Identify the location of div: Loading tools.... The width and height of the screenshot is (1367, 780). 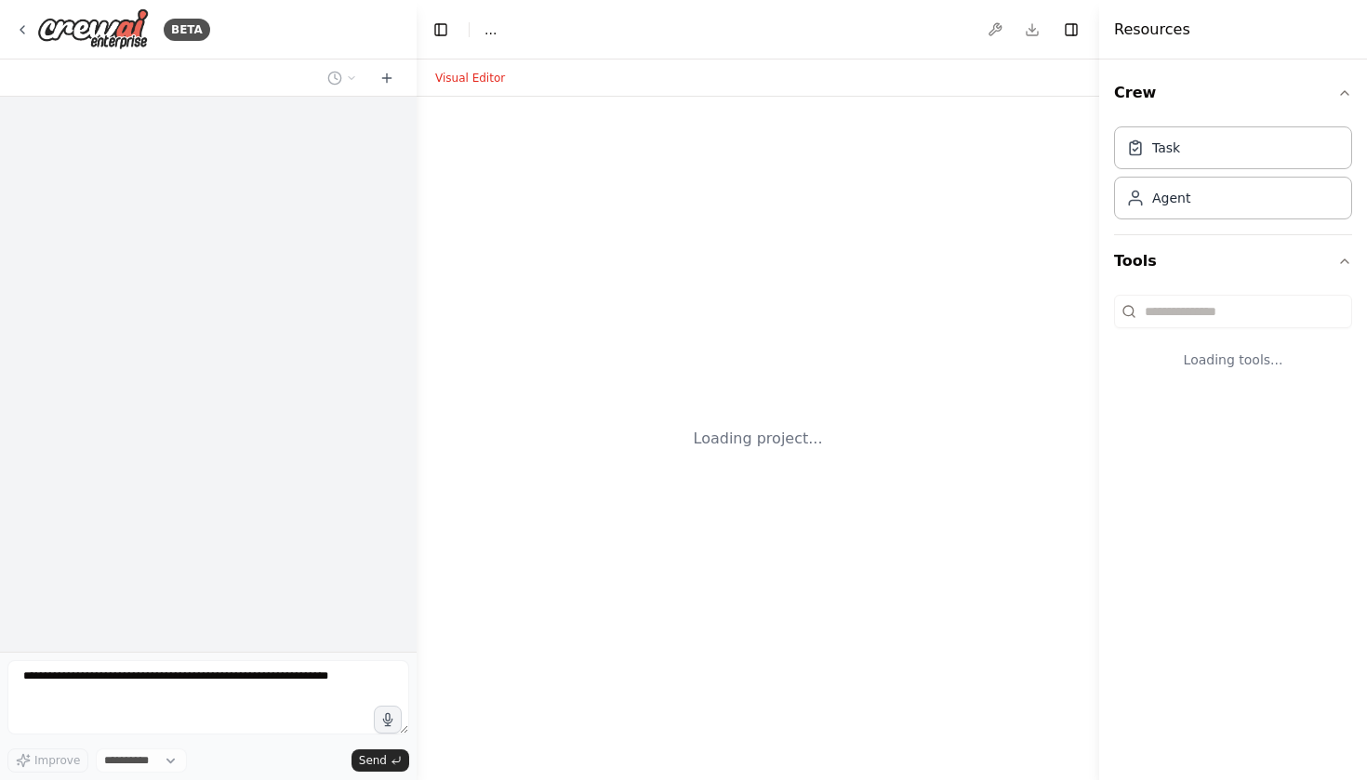
(1233, 360).